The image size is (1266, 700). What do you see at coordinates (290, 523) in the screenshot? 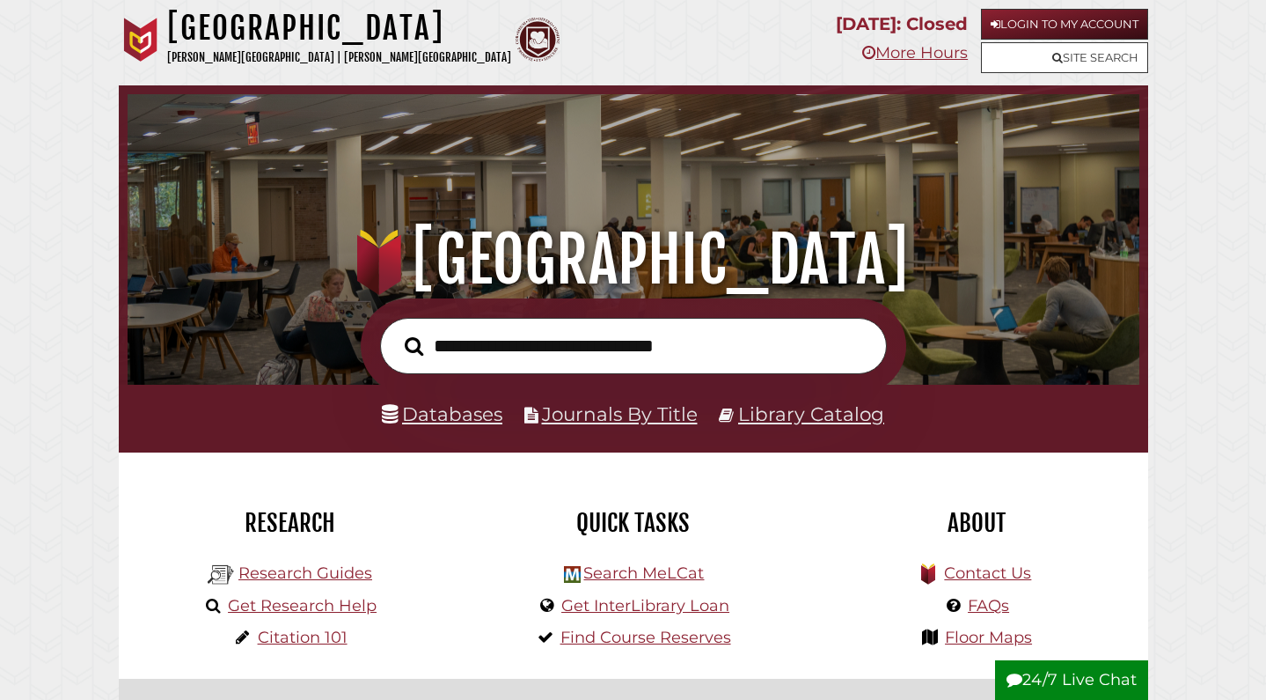
I see `h2: Research` at bounding box center [290, 523].